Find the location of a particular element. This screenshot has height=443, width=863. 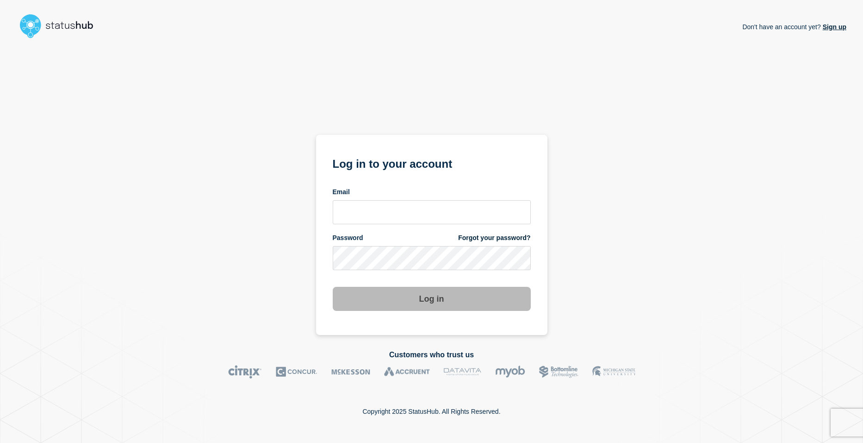

img: DataVita logo is located at coordinates (462, 371).